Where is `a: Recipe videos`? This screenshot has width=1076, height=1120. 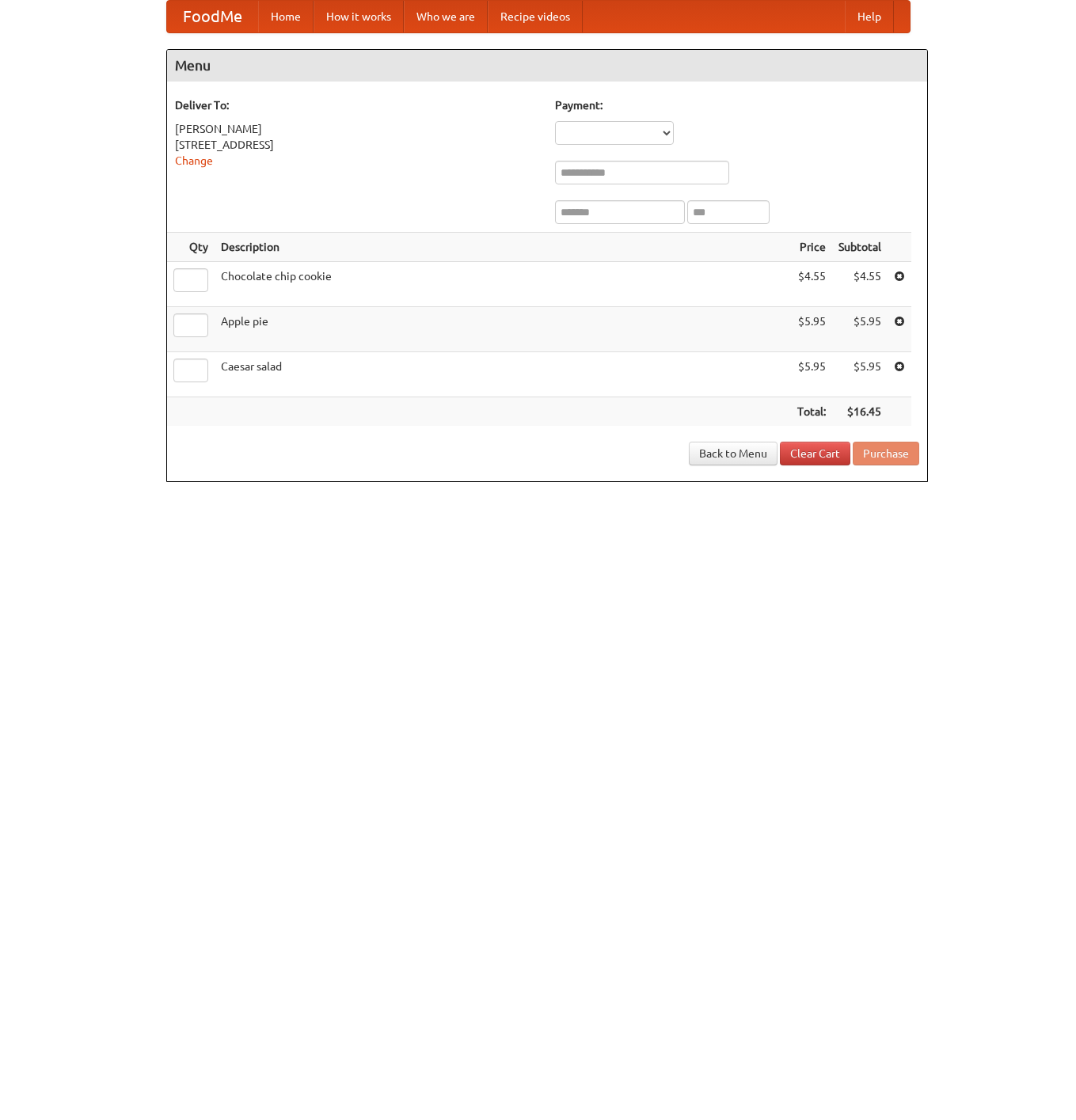
a: Recipe videos is located at coordinates (535, 17).